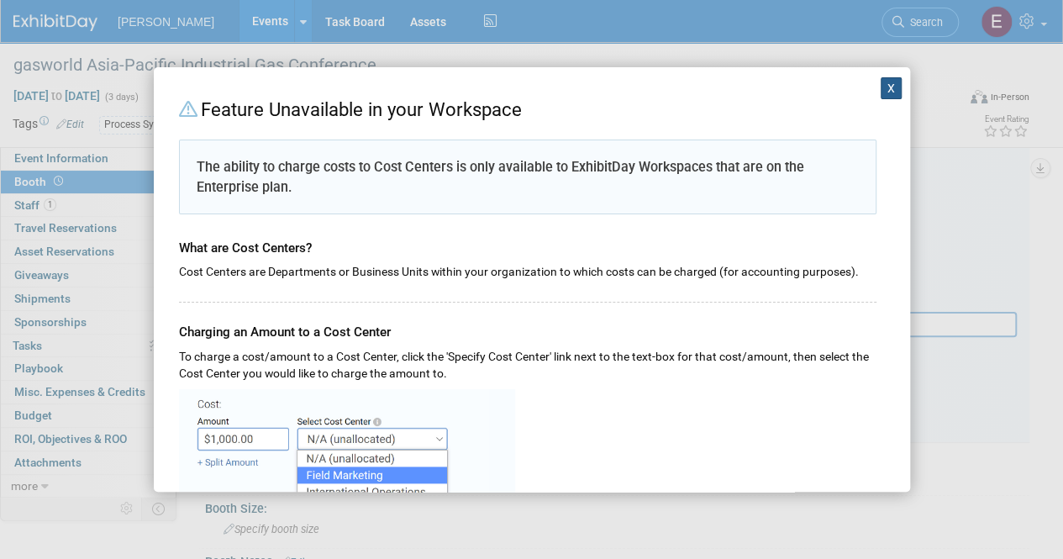  Describe the element at coordinates (528, 108) in the screenshot. I see `div: Feature Unavailable in your Workspace` at that location.